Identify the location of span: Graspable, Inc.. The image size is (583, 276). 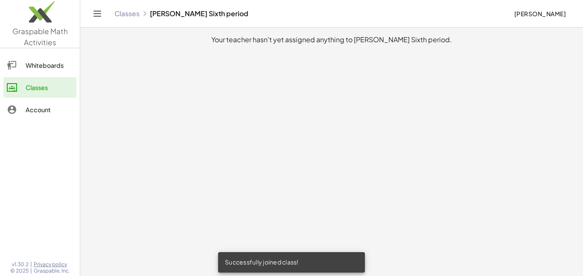
(52, 271).